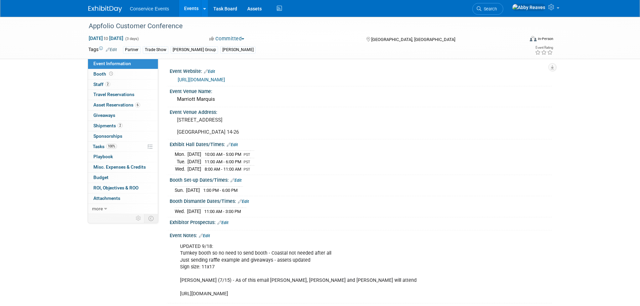 The width and height of the screenshot is (640, 306). What do you see at coordinates (117, 105) in the screenshot?
I see `span: Asset Reservations` at bounding box center [117, 105].